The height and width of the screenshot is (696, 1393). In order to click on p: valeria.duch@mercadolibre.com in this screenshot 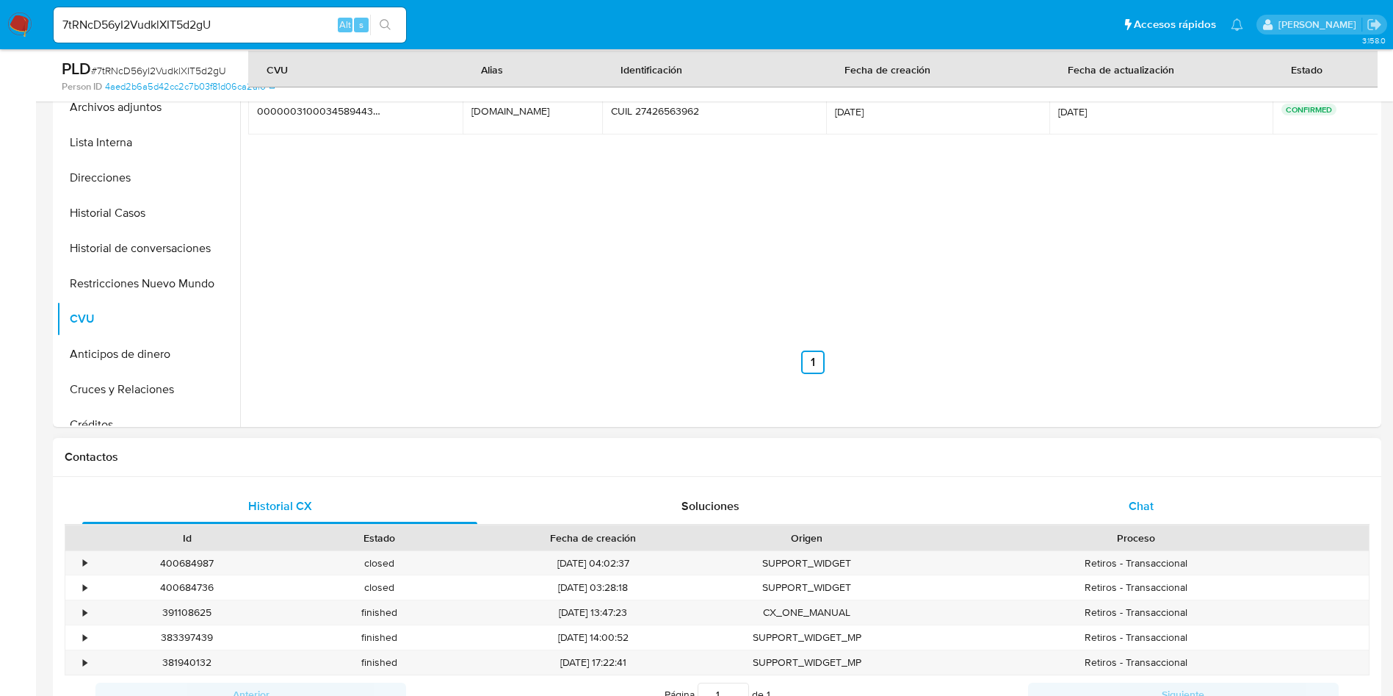, I will do `click(1320, 24)`.